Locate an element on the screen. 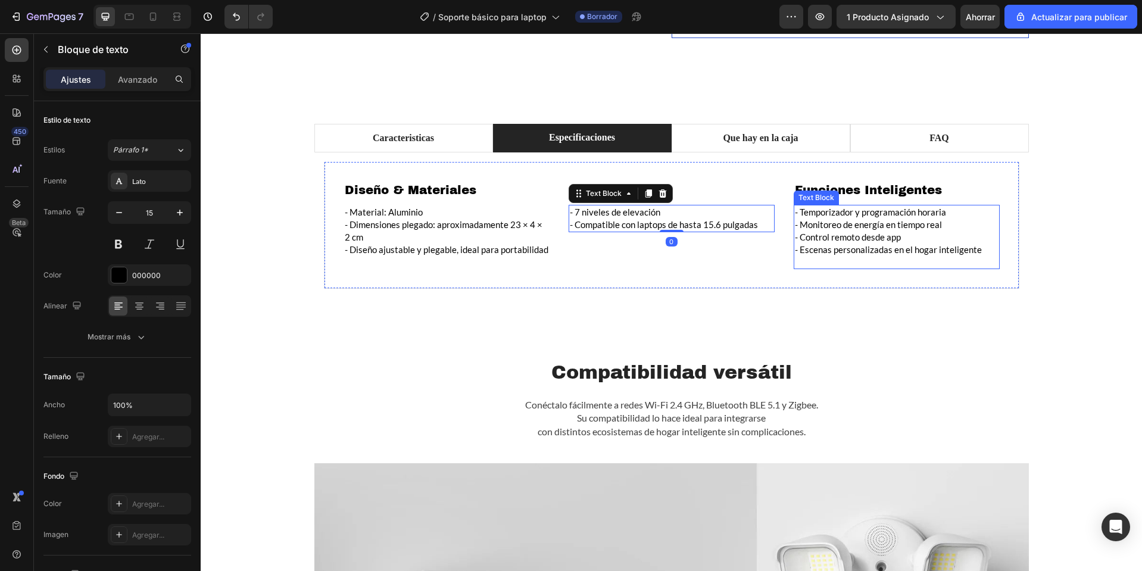 This screenshot has width=1142, height=571. p: FAQ is located at coordinates (738, 105).